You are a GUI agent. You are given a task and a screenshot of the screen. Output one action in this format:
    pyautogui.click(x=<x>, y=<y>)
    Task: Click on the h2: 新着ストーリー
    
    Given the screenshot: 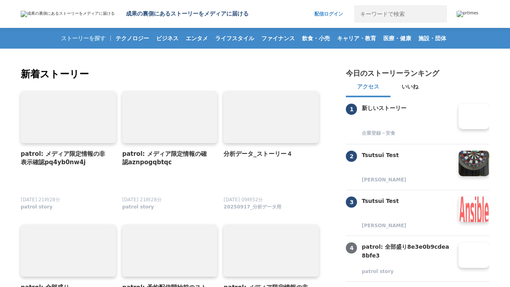 What is the action you would take?
    pyautogui.click(x=170, y=74)
    